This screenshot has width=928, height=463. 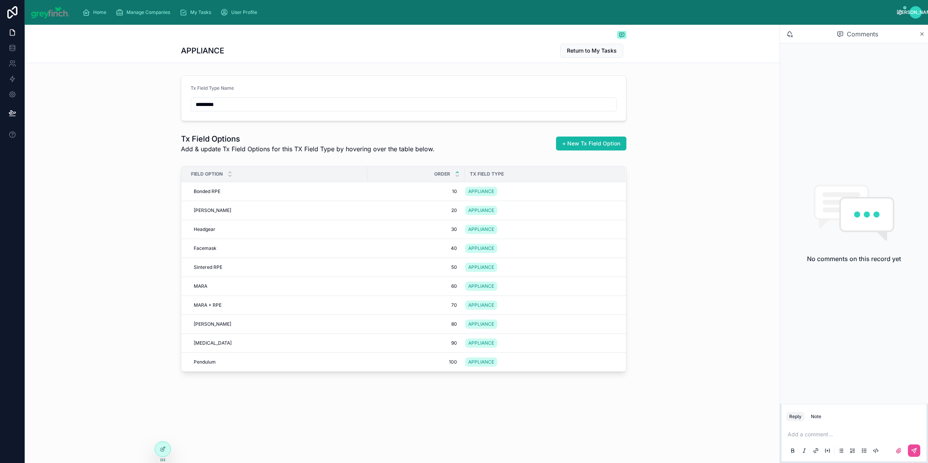 I want to click on span: MARA, so click(x=200, y=286).